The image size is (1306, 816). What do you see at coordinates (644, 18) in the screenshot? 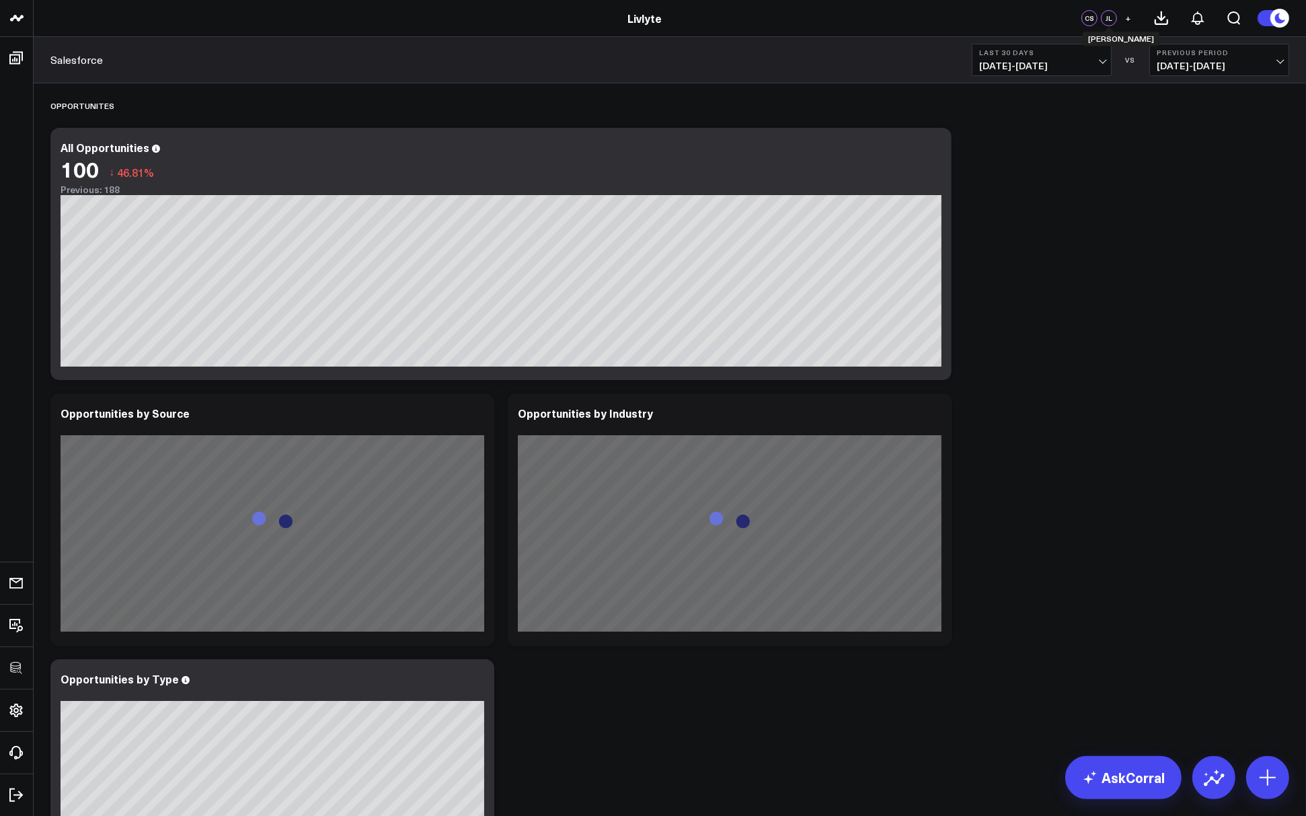
I see `a: Livlyte` at bounding box center [644, 18].